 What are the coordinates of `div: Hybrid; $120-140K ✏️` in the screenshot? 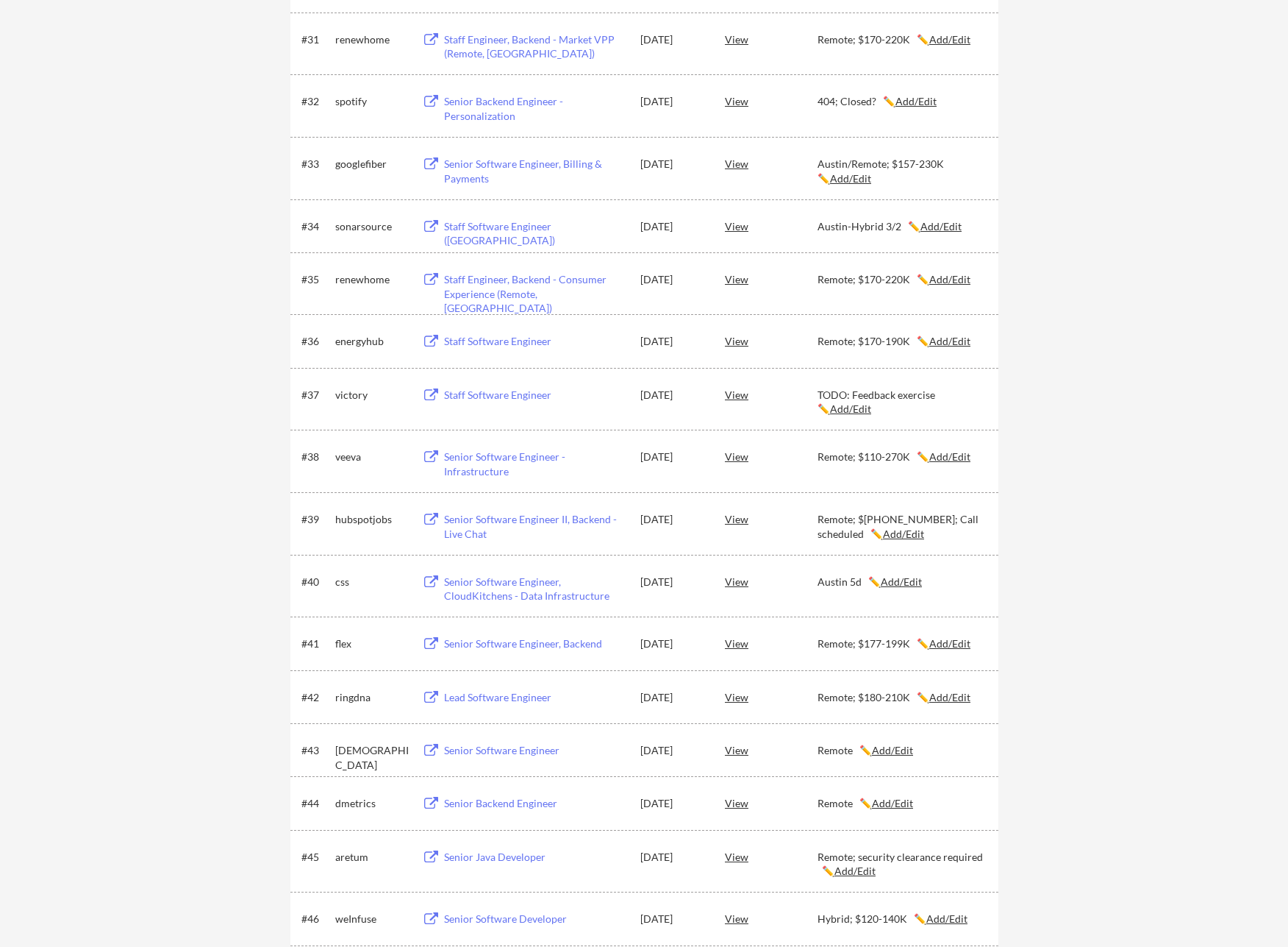 It's located at (901, 919).